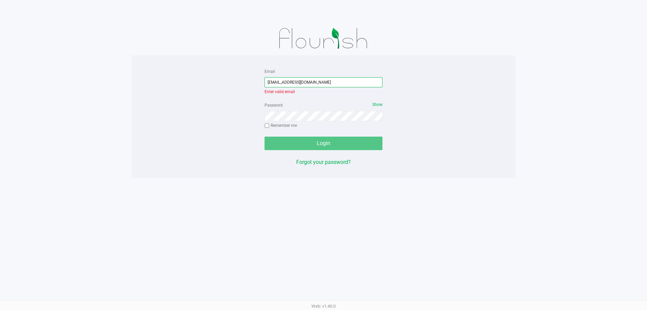  I want to click on input: Remember me, so click(267, 126).